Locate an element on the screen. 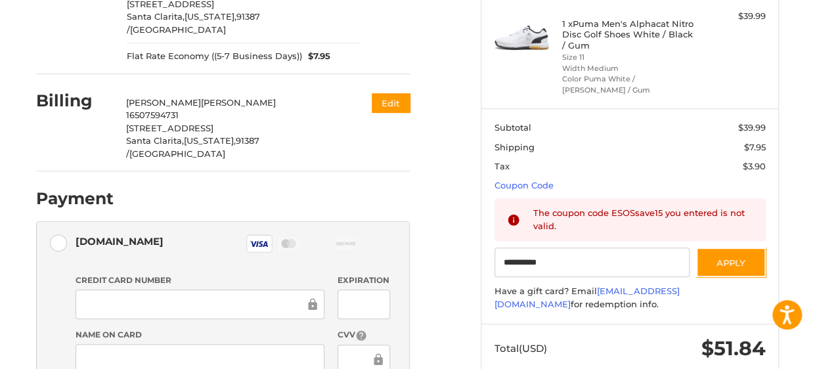 The height and width of the screenshot is (369, 815). span: $51.84 is located at coordinates (734, 348).